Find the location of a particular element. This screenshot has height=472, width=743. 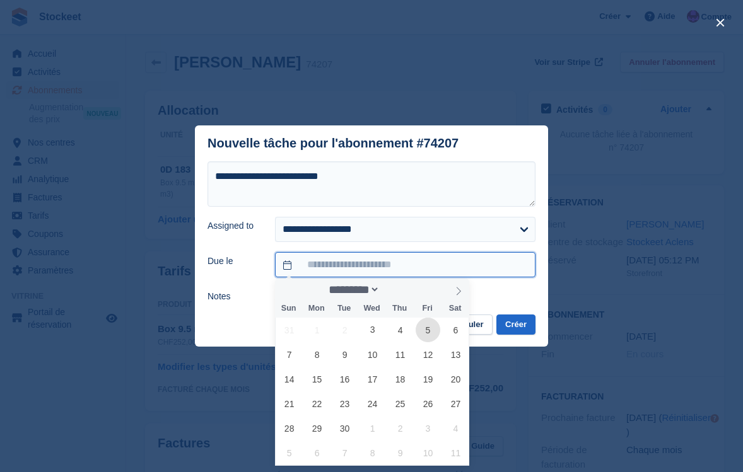

span: September 23, 2025 is located at coordinates (344, 404).